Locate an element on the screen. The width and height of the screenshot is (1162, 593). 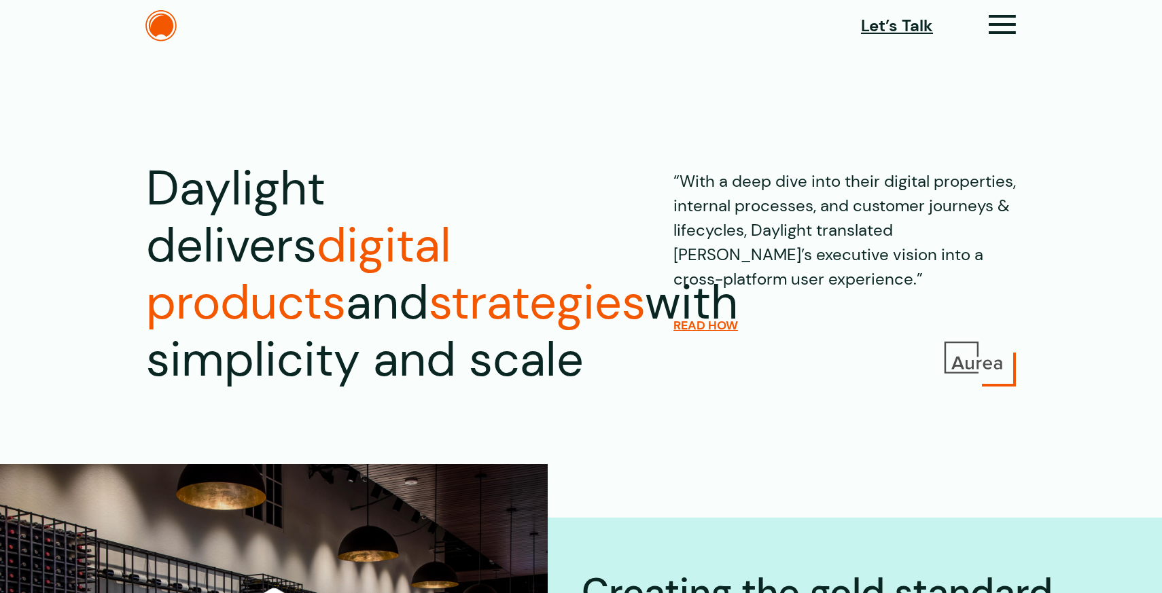
span: strategies is located at coordinates (537, 302).